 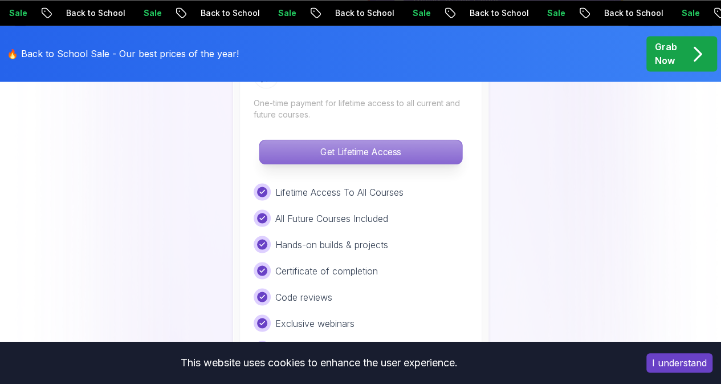 I want to click on p: Code reviews, so click(x=304, y=296).